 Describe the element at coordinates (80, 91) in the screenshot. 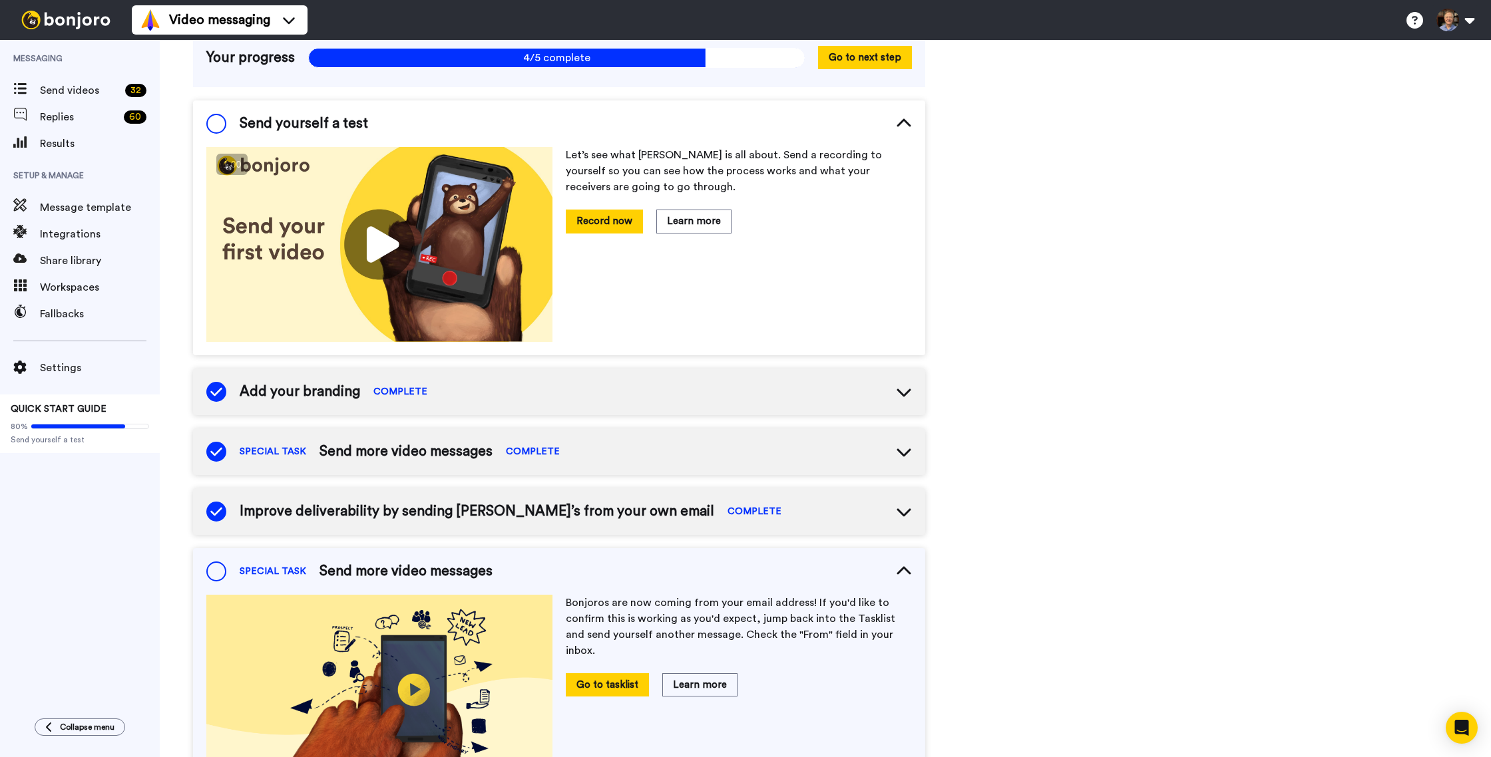

I see `span: Send videos` at that location.